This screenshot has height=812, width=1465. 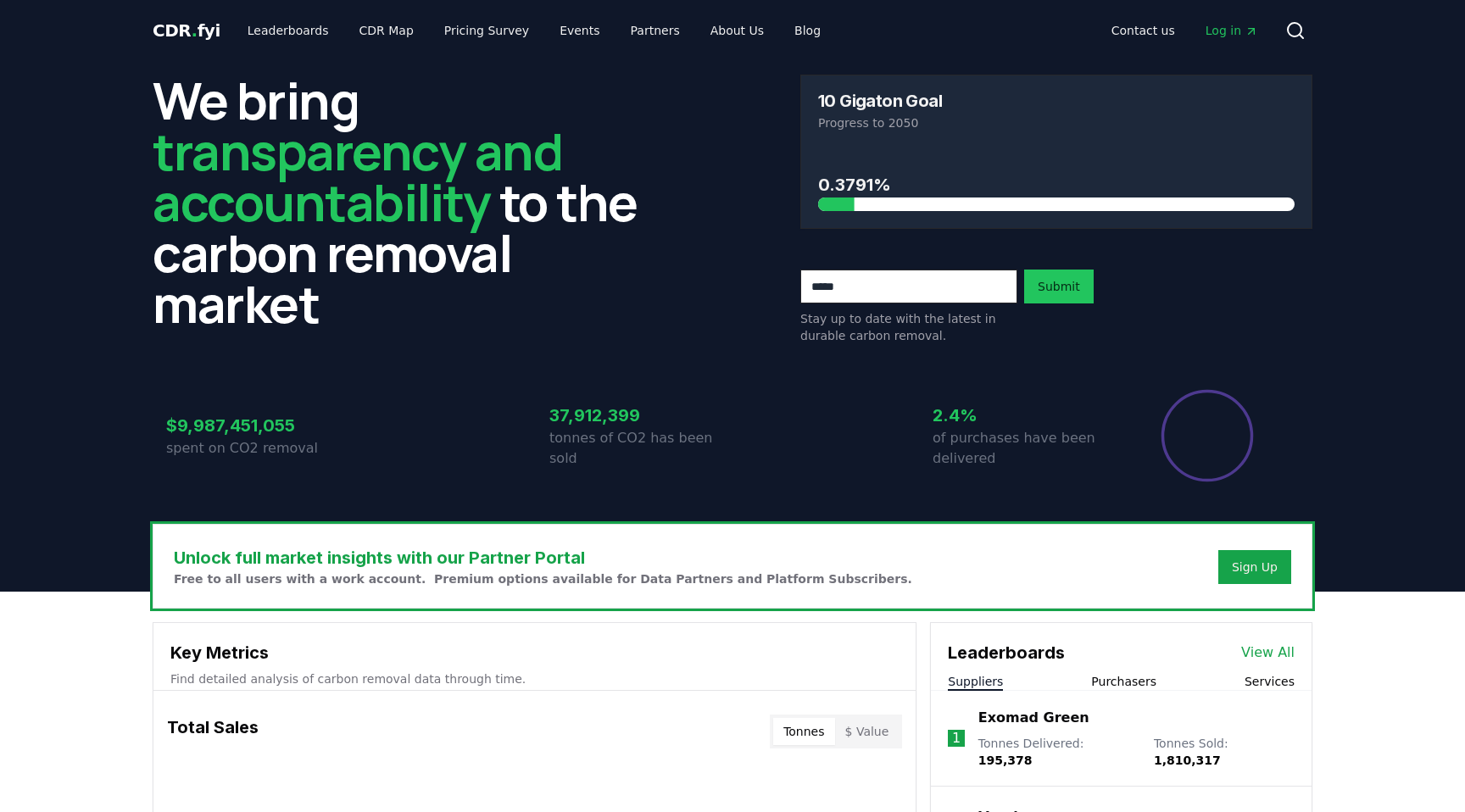 I want to click on p: spent on CO2 removal, so click(x=258, y=449).